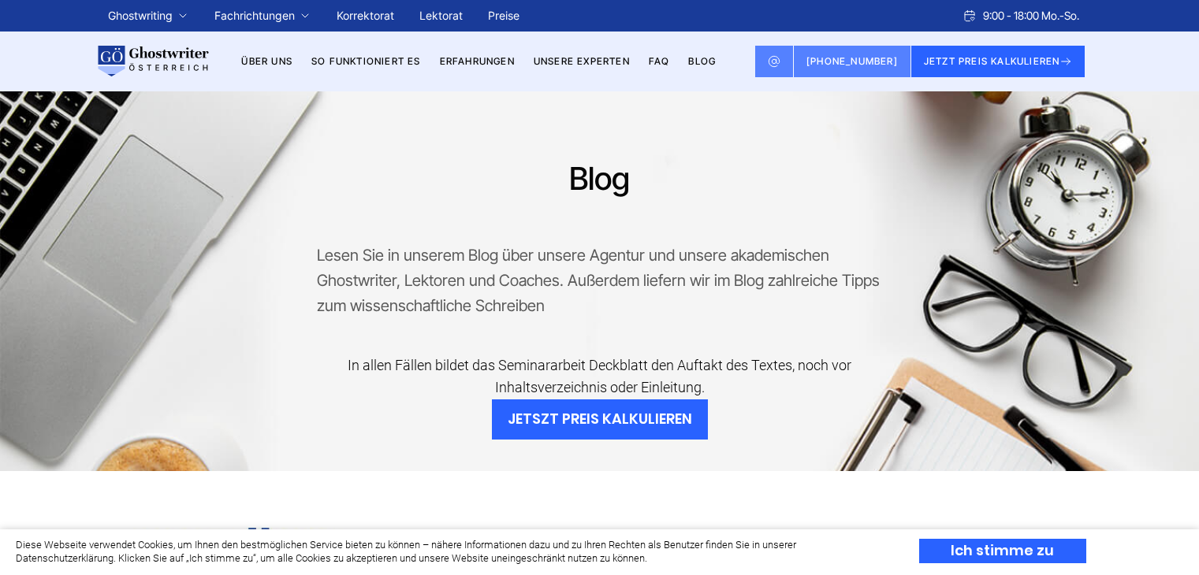 The height and width of the screenshot is (575, 1199). I want to click on a: FAQ, so click(659, 61).